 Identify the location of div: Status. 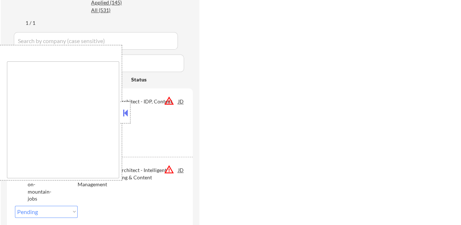
(145, 79).